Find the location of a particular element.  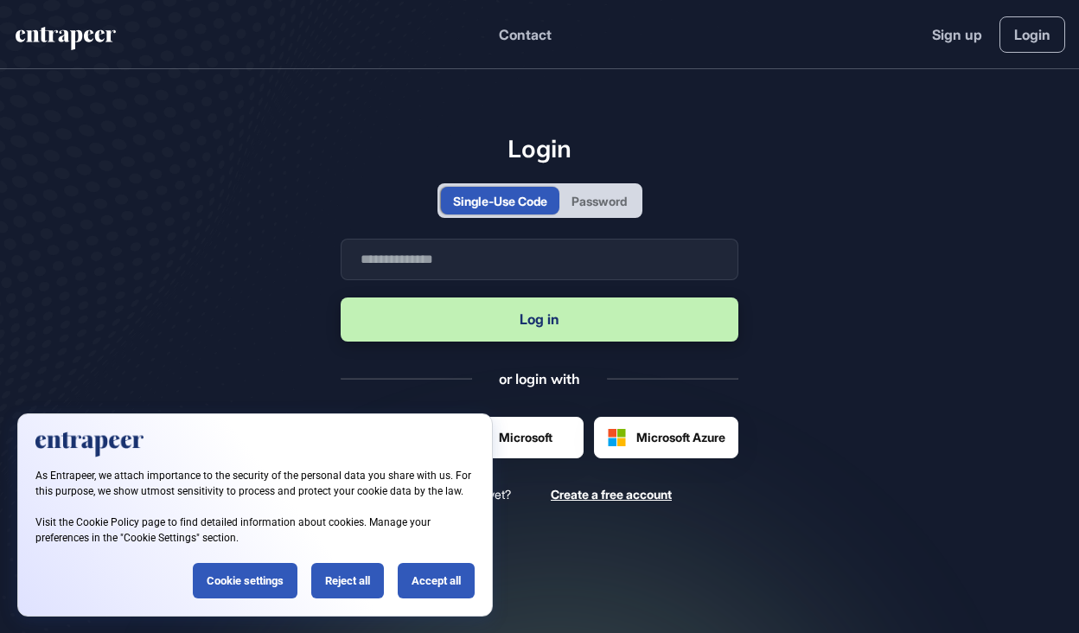

a: Create a free account is located at coordinates (611, 494).